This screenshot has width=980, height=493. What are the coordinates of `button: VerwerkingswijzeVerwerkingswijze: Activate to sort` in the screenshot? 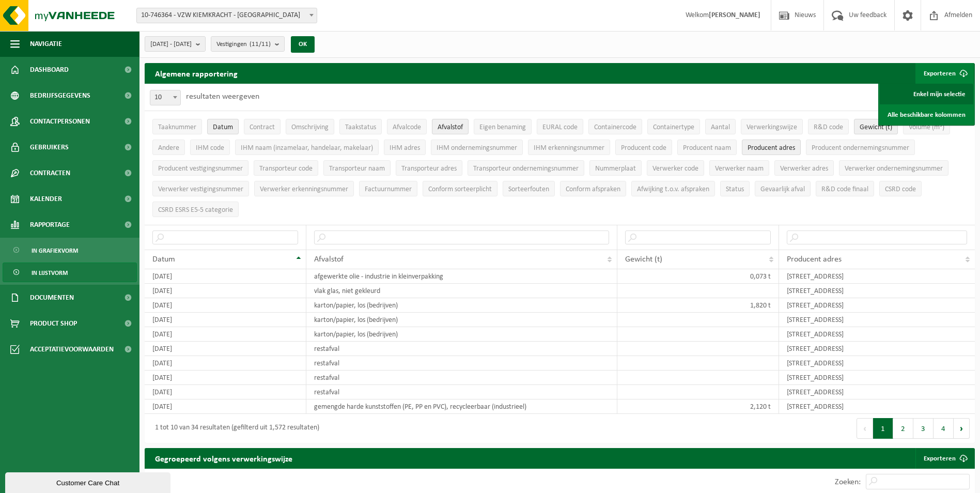 It's located at (772, 127).